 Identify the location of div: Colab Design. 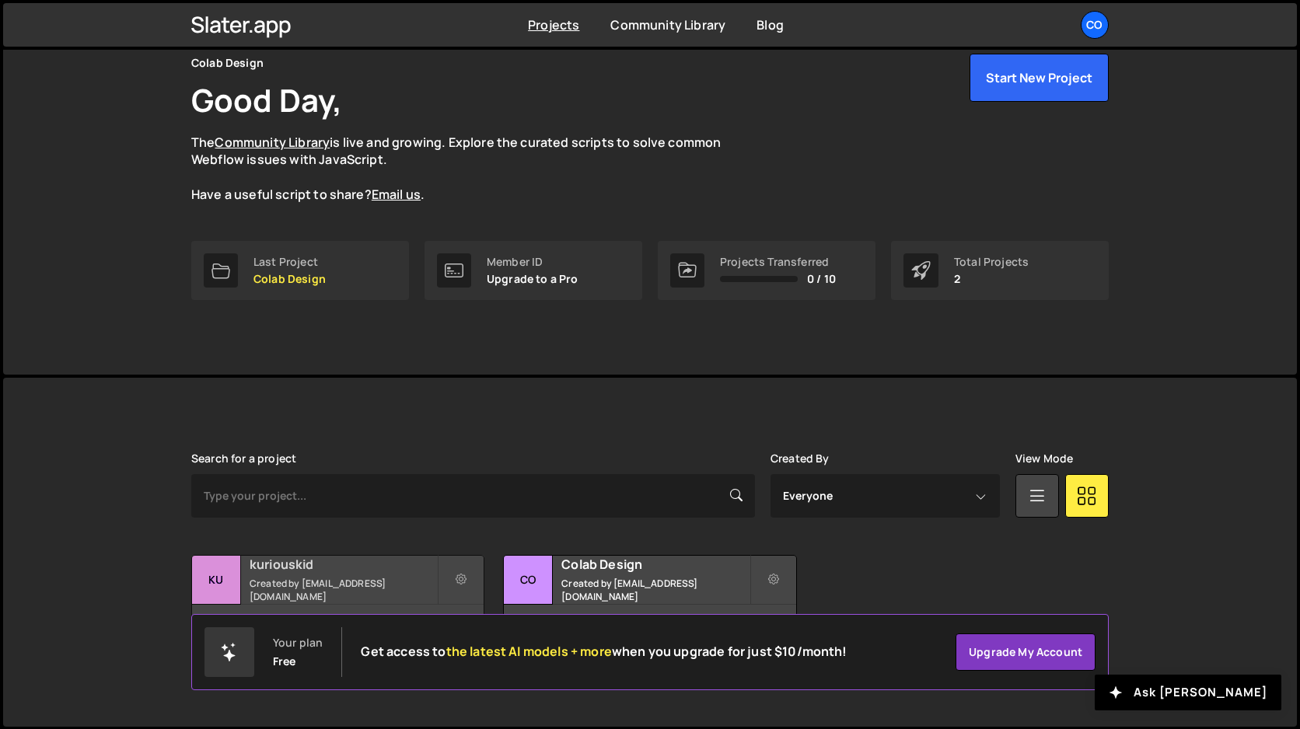
(227, 63).